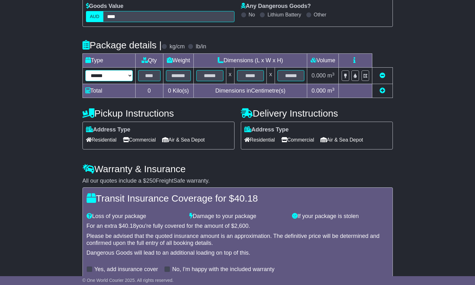  I want to click on span: 0, so click(169, 91).